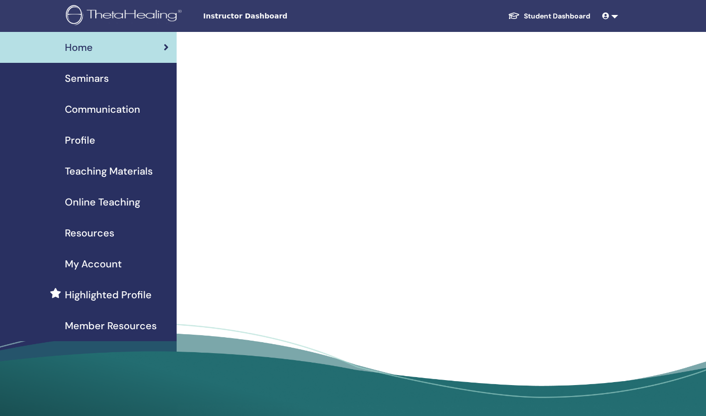 This screenshot has width=706, height=416. I want to click on img: graduation-cap-white.svg, so click(514, 15).